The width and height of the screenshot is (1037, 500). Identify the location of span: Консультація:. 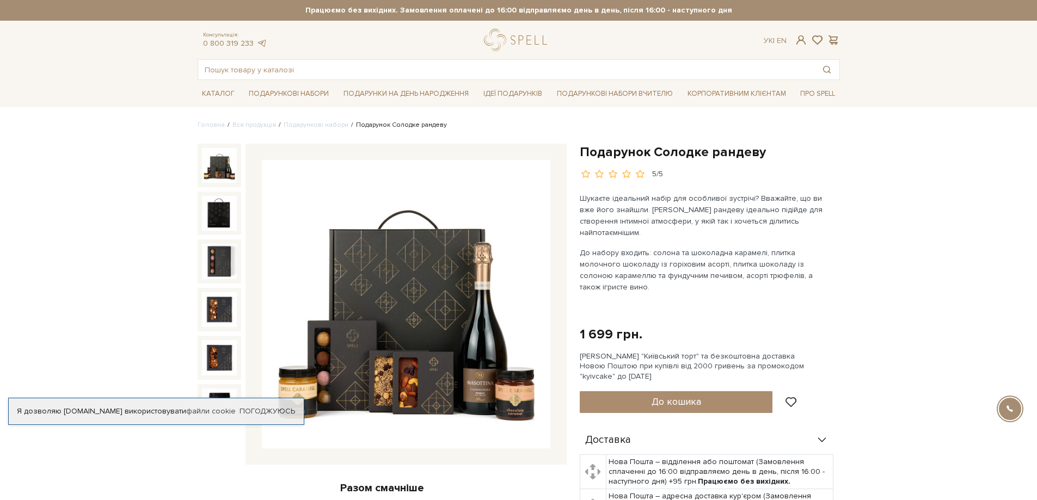
(235, 35).